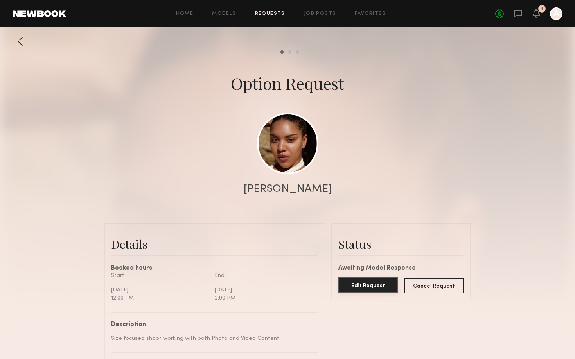 The height and width of the screenshot is (359, 575). What do you see at coordinates (185, 14) in the screenshot?
I see `a: Home` at bounding box center [185, 14].